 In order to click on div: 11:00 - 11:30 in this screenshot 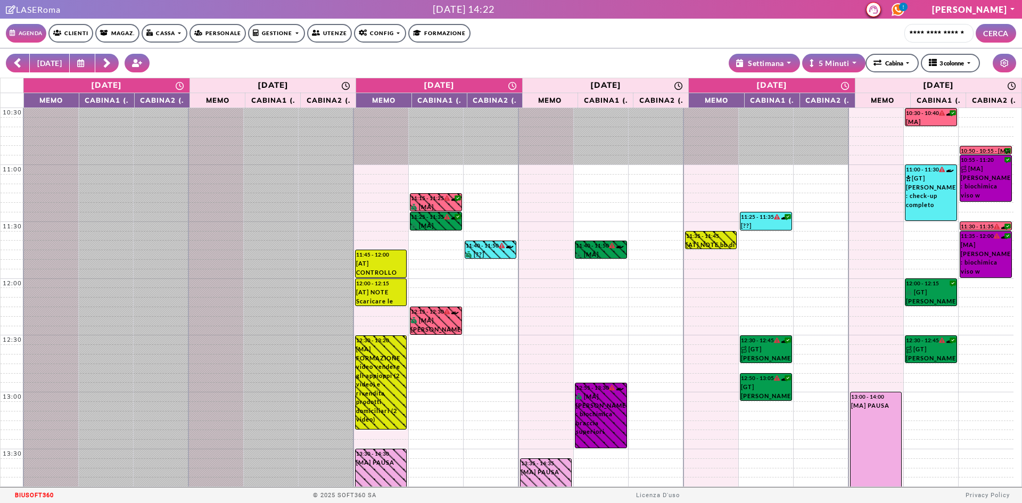, I will do `click(931, 169)`.